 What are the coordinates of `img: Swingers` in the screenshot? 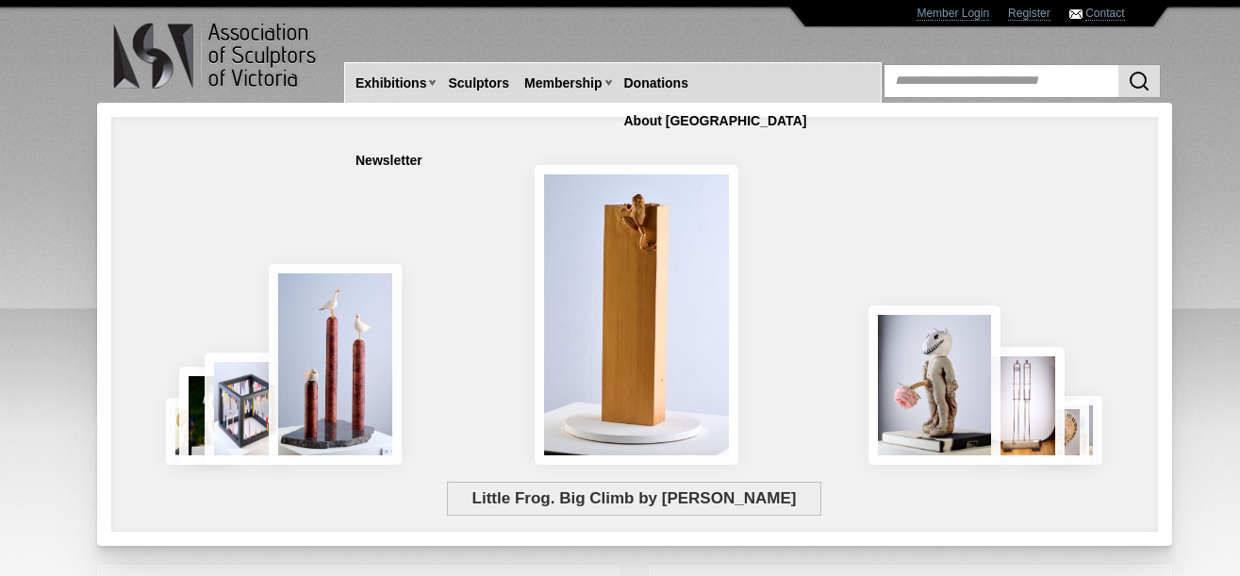 It's located at (1021, 406).